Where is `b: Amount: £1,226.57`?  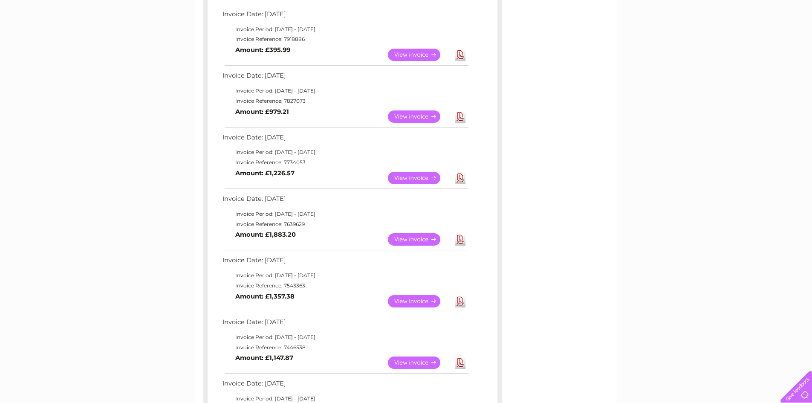
b: Amount: £1,226.57 is located at coordinates (265, 173).